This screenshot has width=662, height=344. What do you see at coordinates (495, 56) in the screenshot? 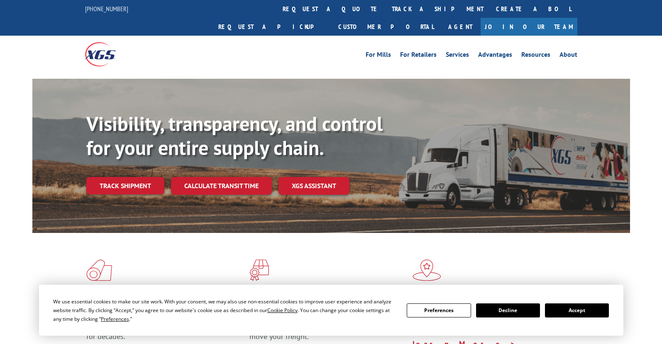
I see `a: Advantages` at bounding box center [495, 56].